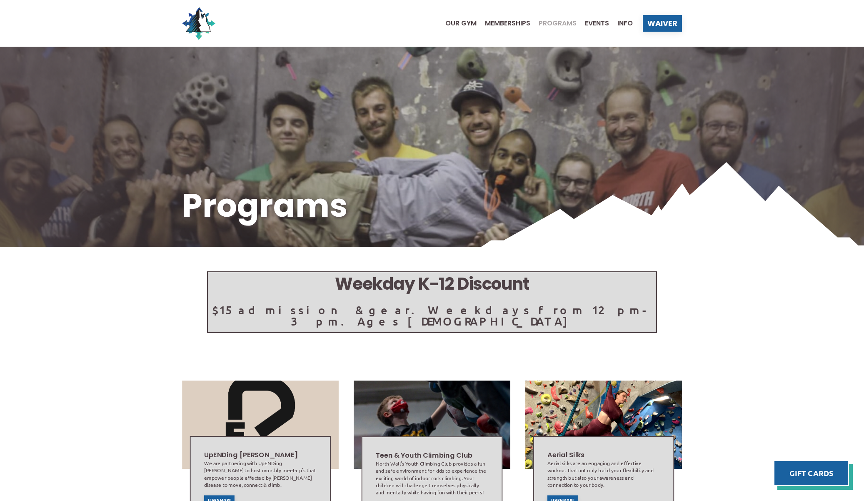  I want to click on h5: Weekday K-12 Discount, so click(432, 284).